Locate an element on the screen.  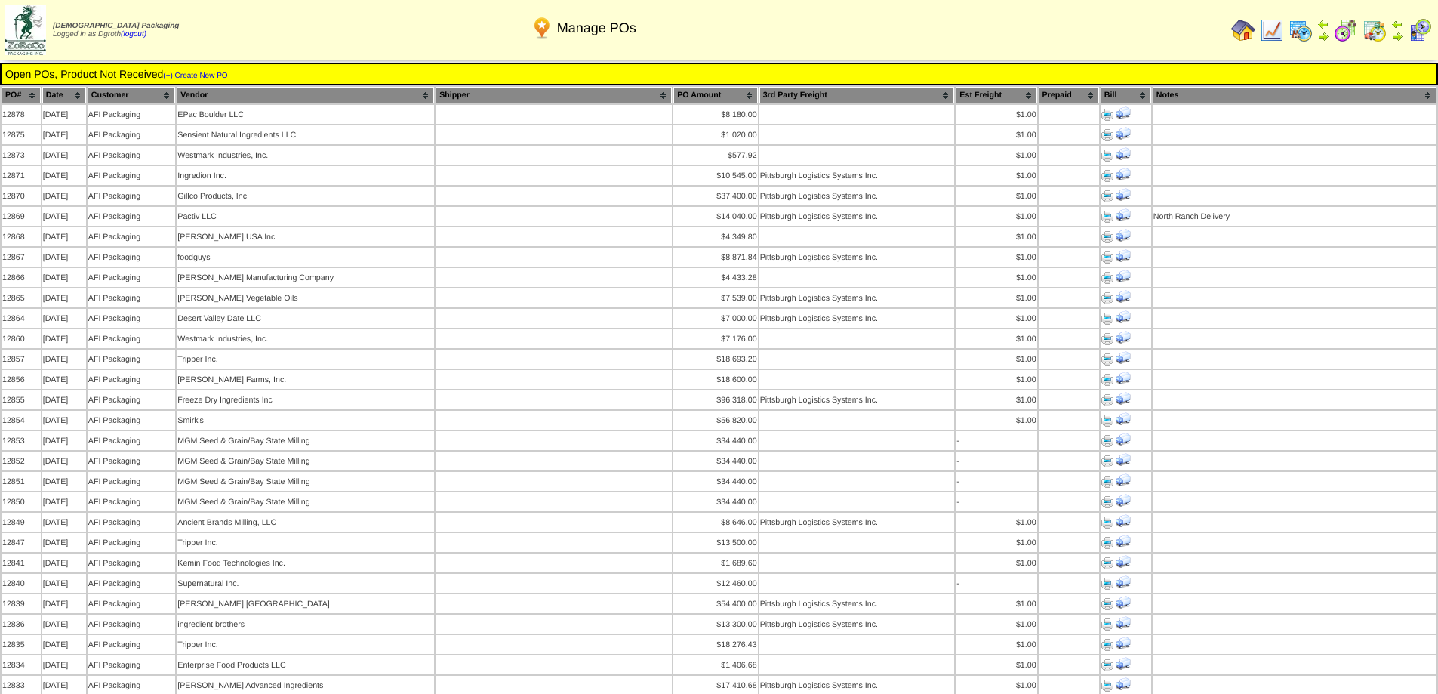
td: 12875 is located at coordinates (21, 134).